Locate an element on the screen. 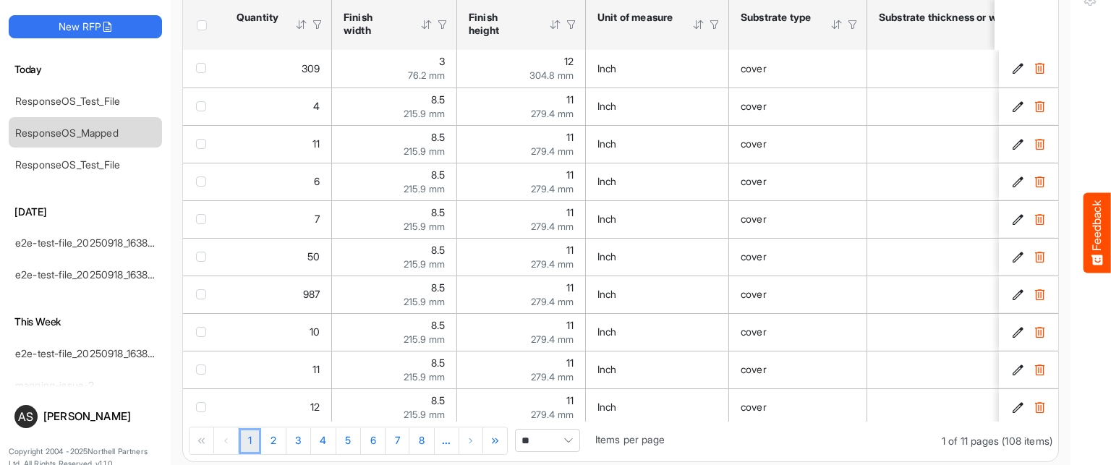  button: Feedback is located at coordinates (1097, 232).